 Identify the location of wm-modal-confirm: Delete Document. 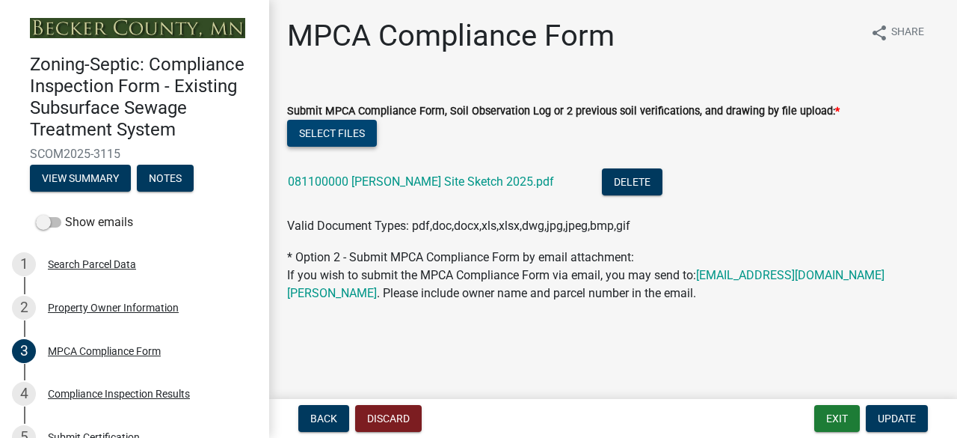
(632, 182).